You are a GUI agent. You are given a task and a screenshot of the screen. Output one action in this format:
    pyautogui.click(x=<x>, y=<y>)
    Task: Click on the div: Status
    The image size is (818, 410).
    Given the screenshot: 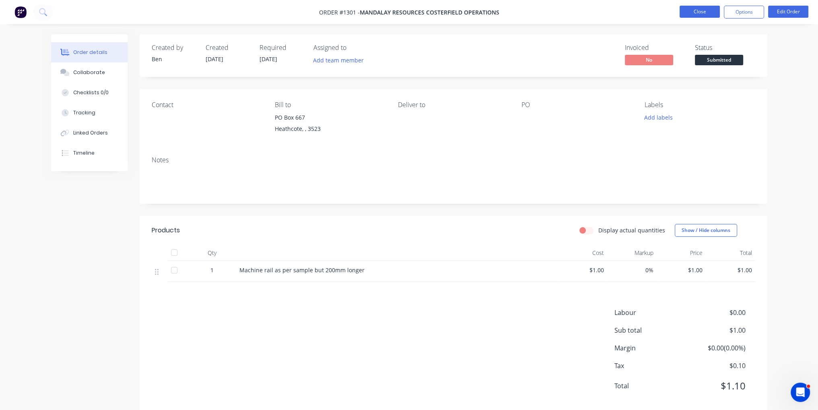 What is the action you would take?
    pyautogui.click(x=725, y=47)
    